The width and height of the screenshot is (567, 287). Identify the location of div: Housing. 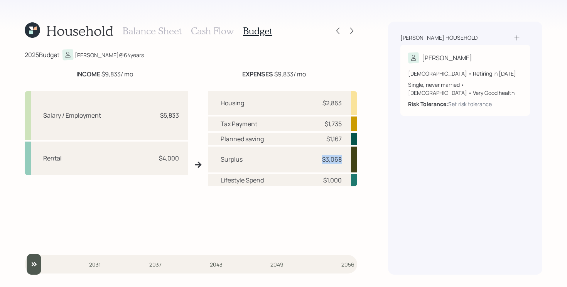
(232, 103).